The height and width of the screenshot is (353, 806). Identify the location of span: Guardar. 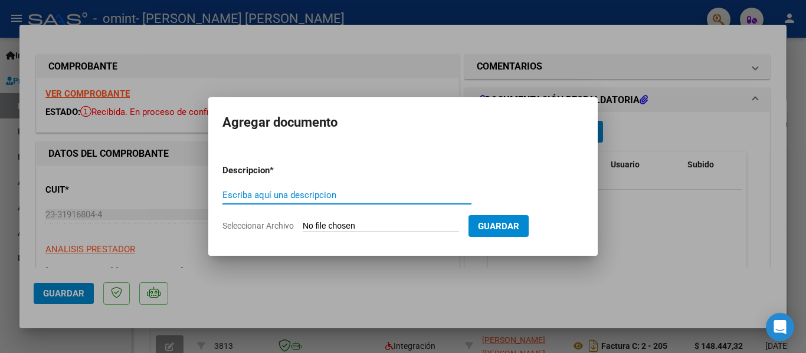
(499, 227).